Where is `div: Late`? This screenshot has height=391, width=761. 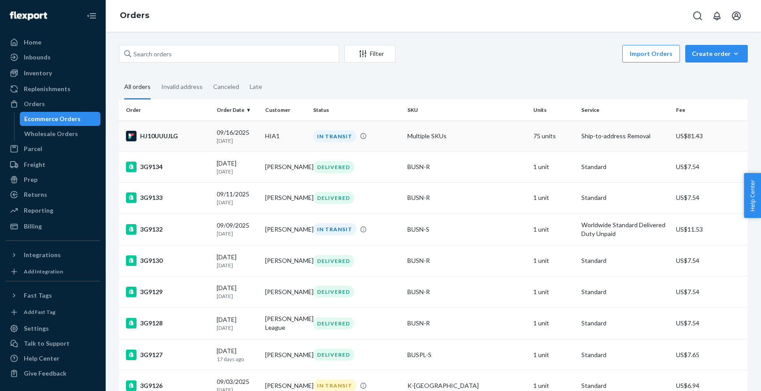
div: Late is located at coordinates (256, 87).